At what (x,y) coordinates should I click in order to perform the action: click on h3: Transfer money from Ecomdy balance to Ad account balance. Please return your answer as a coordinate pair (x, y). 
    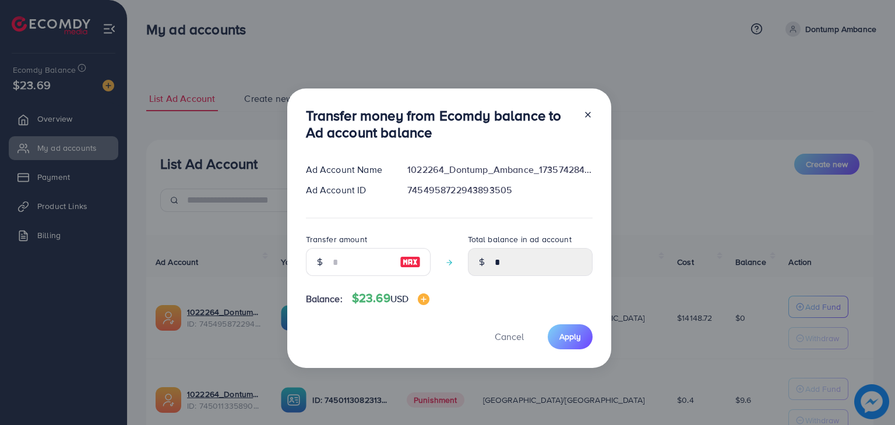
    Looking at the image, I should click on (440, 124).